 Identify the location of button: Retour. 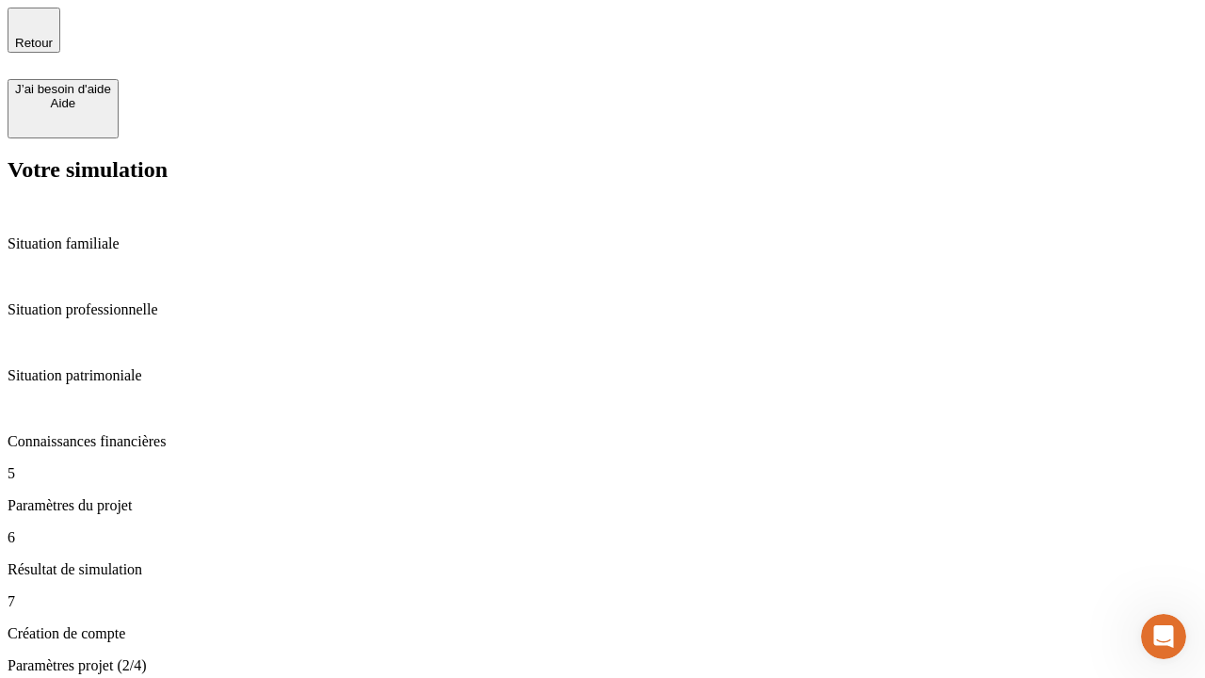
(34, 30).